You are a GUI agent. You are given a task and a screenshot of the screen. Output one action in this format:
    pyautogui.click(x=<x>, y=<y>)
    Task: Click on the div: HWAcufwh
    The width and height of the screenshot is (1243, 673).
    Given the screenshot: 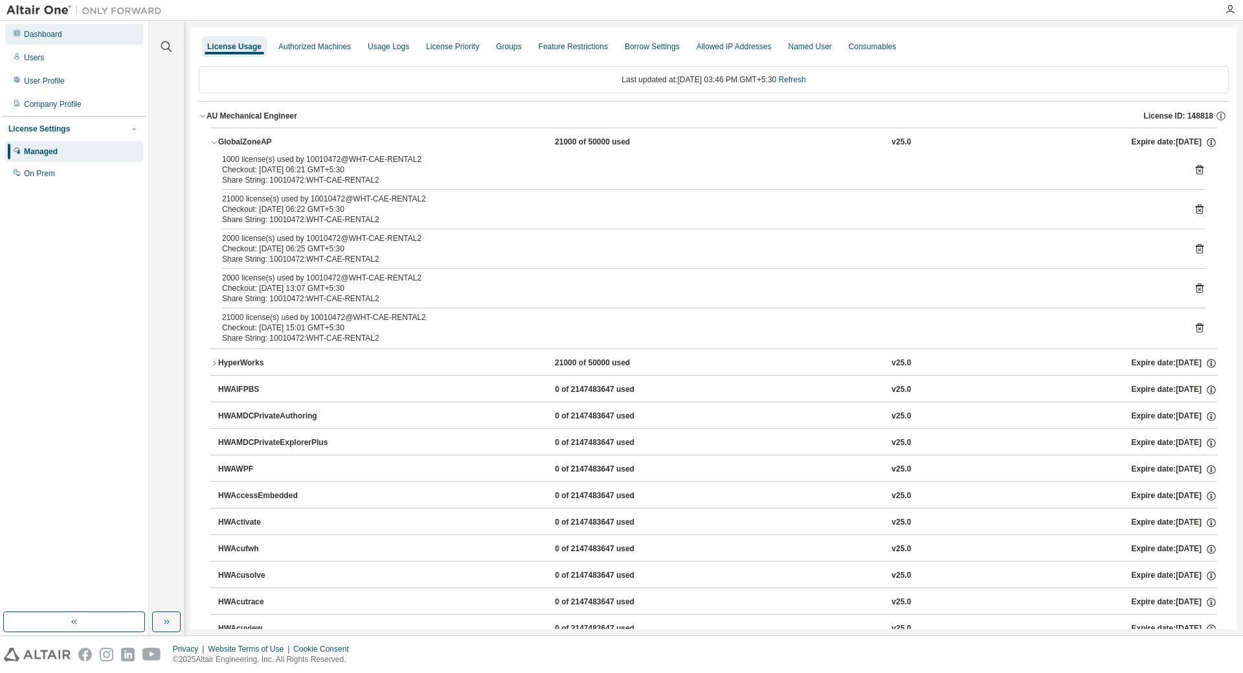 What is the action you would take?
    pyautogui.click(x=276, y=549)
    